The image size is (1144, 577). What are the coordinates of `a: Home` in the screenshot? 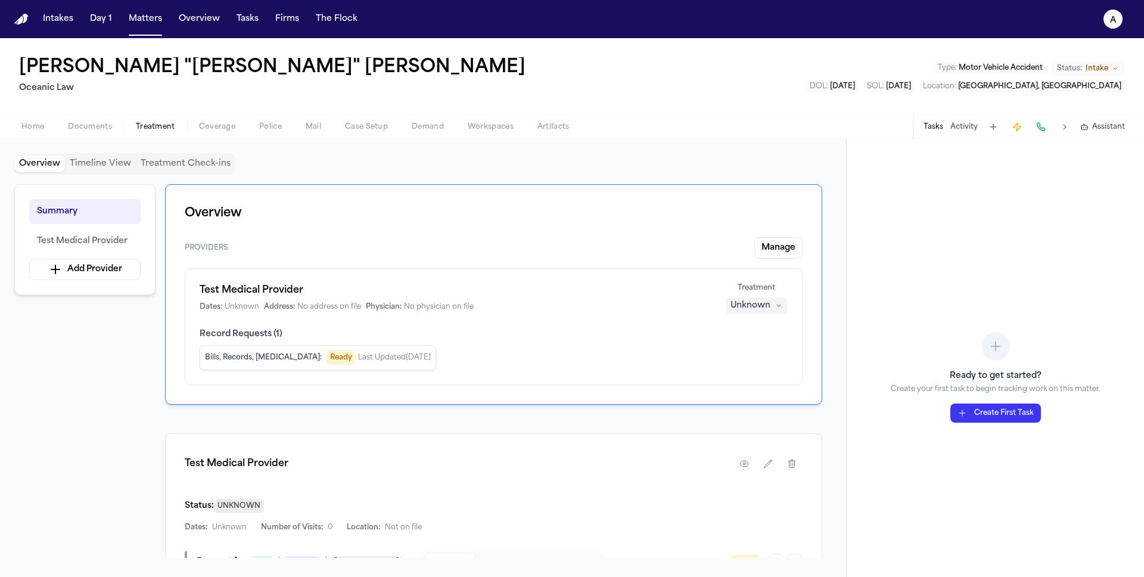 It's located at (21, 19).